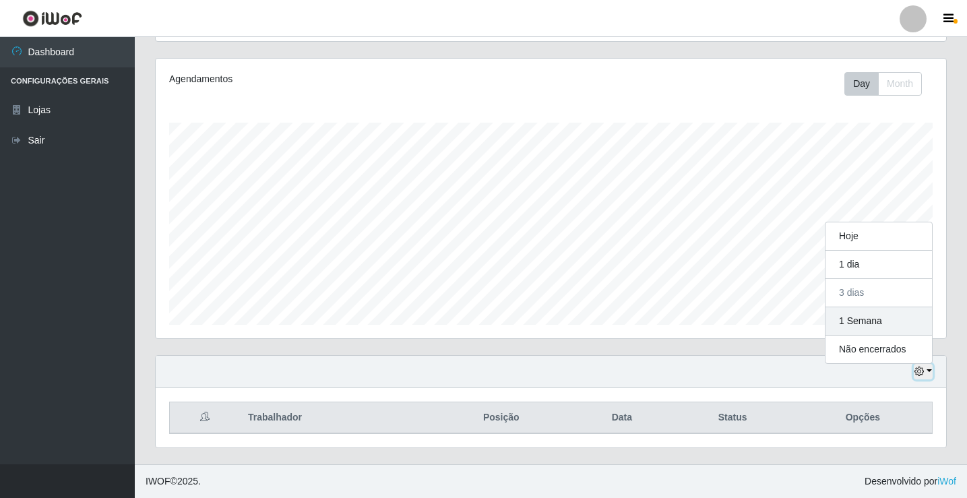  I want to click on span: © 2025 ., so click(173, 481).